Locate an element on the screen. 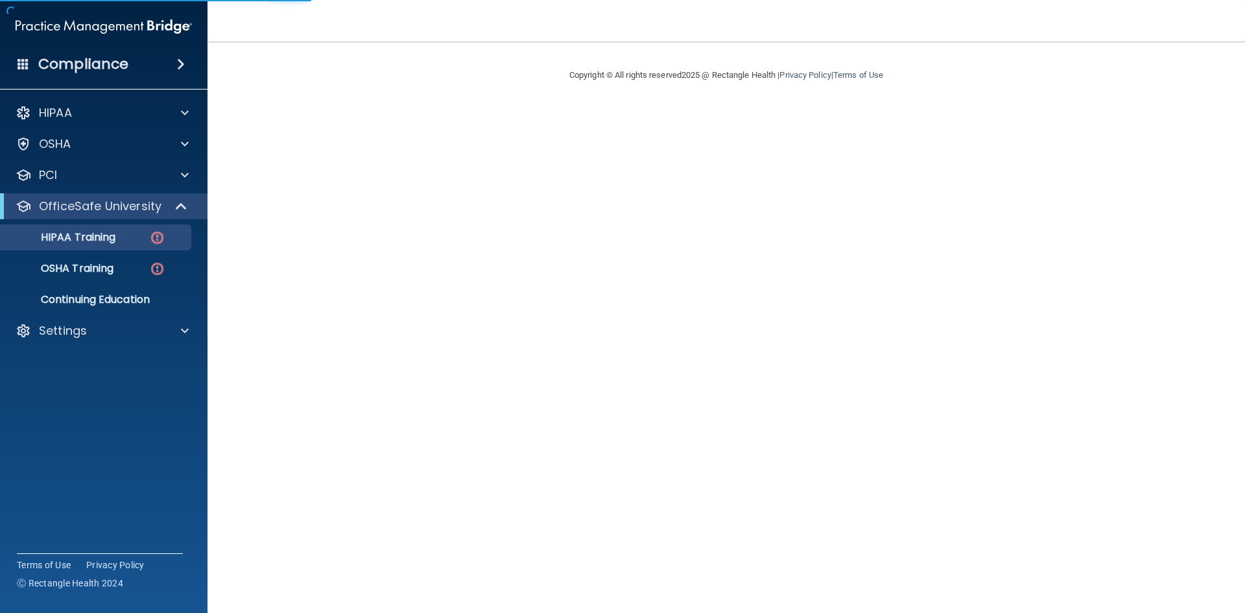  p: PCI is located at coordinates (48, 175).